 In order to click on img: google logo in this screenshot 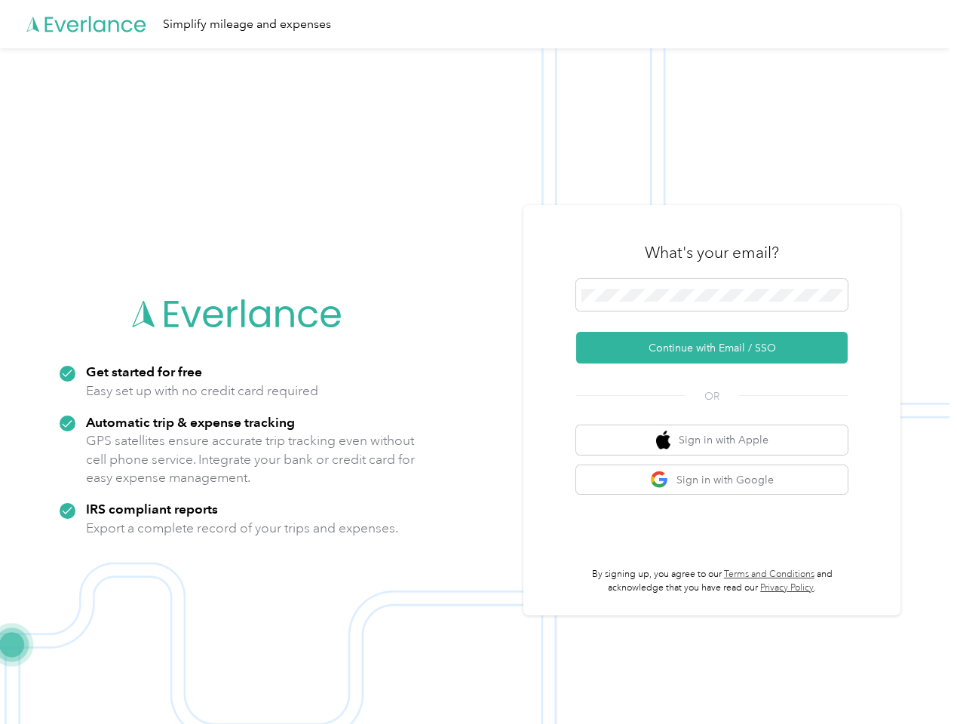, I will do `click(659, 480)`.